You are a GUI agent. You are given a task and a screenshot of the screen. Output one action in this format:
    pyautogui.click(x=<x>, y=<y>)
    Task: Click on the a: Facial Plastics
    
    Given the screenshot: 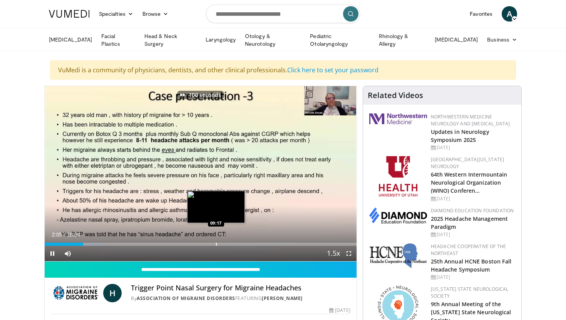 What is the action you would take?
    pyautogui.click(x=118, y=40)
    